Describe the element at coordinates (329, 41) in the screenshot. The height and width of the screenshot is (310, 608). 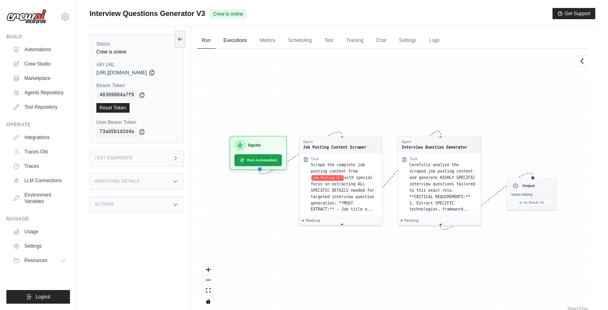
I see `a: Test` at that location.